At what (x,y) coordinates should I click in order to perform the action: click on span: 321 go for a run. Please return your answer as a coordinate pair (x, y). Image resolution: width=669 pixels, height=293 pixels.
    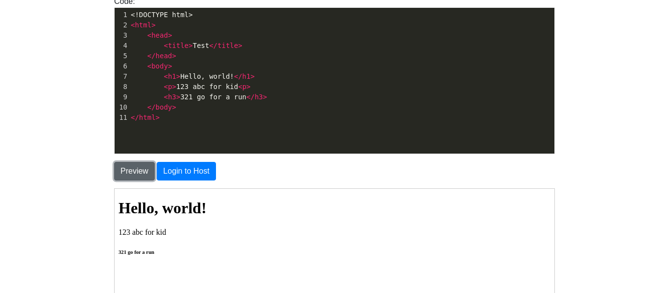
    Looking at the image, I should click on (199, 97).